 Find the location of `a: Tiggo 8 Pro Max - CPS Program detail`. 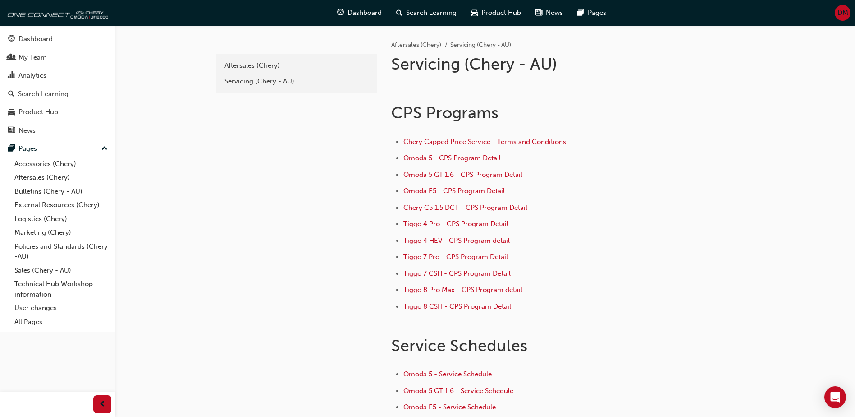

a: Tiggo 8 Pro Max - CPS Program detail is located at coordinates (463, 289).